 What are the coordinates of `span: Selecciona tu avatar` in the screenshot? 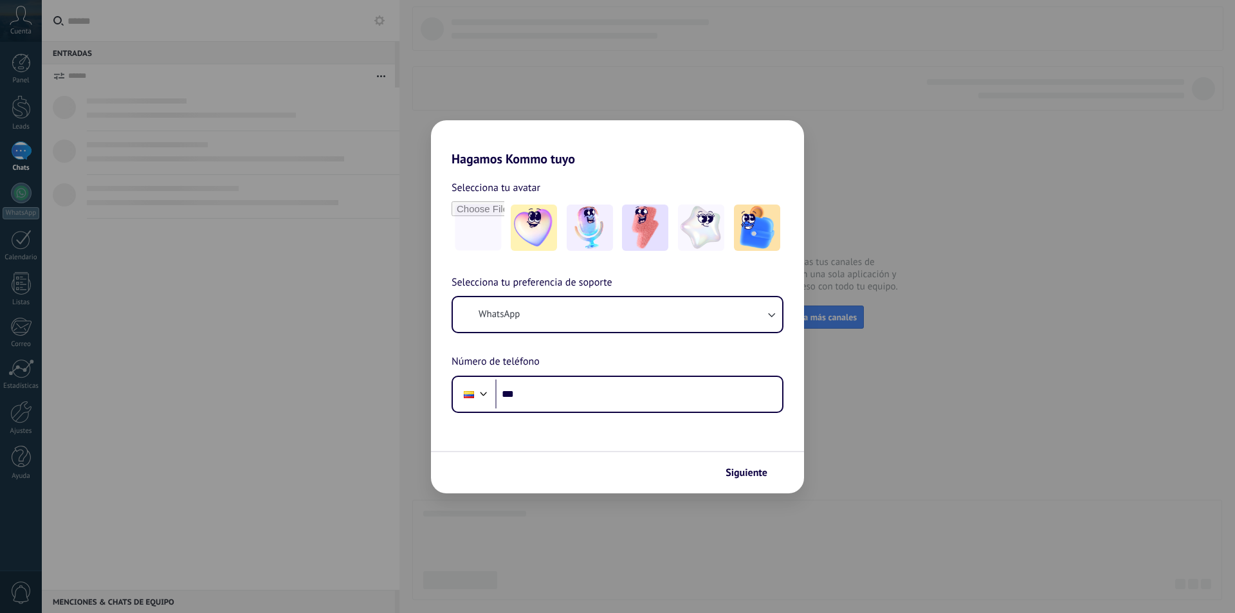 It's located at (496, 188).